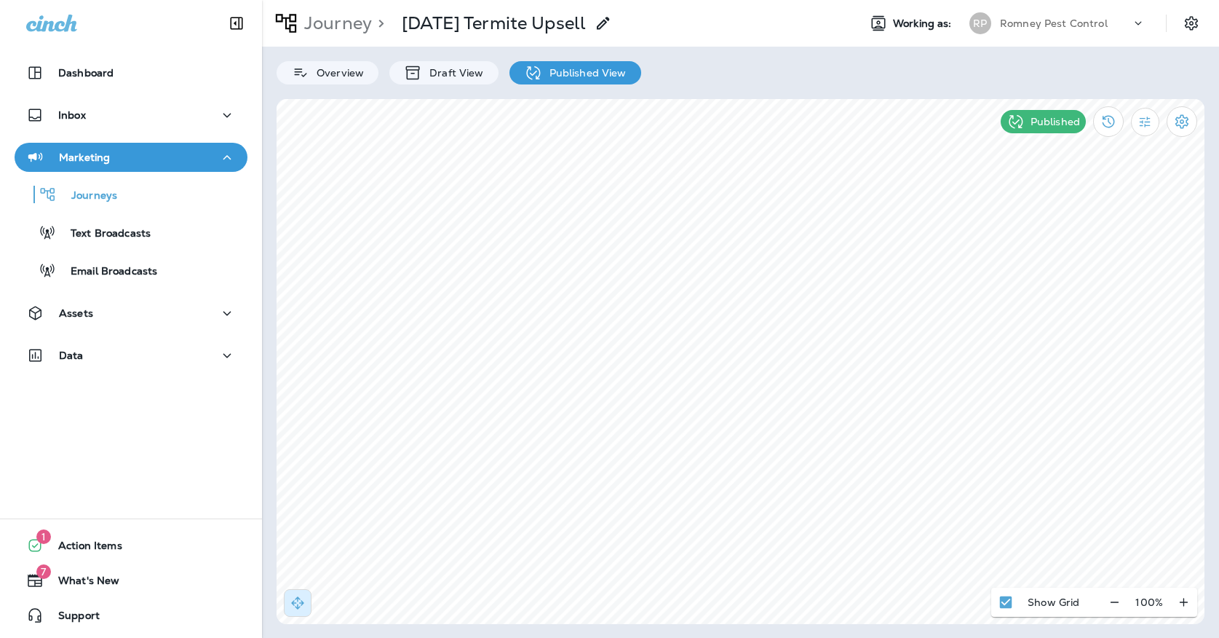 This screenshot has width=1219, height=638. I want to click on button: Collapse Sidebar, so click(237, 23).